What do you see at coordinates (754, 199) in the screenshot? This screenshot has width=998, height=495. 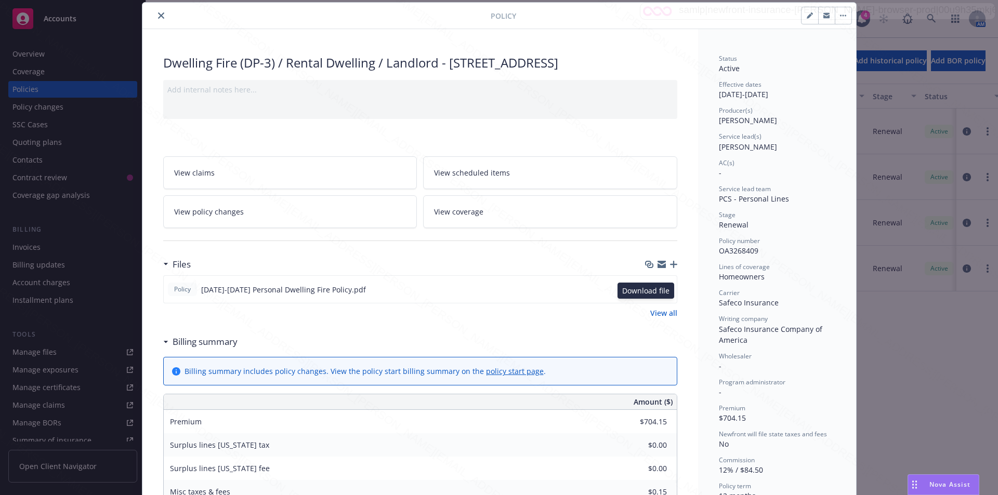 I see `span: PCS - Personal Lines` at bounding box center [754, 199].